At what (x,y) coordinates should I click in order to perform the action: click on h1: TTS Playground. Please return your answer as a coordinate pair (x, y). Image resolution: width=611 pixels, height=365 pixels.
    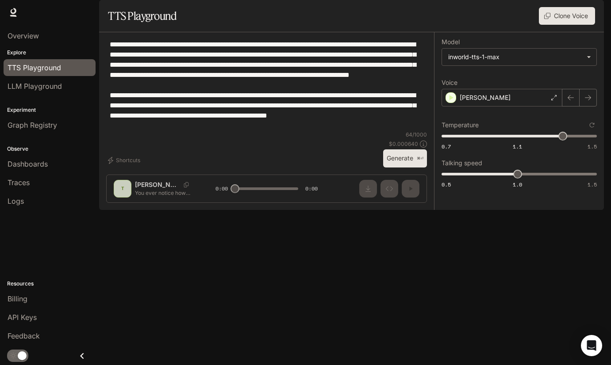
    Looking at the image, I should click on (142, 16).